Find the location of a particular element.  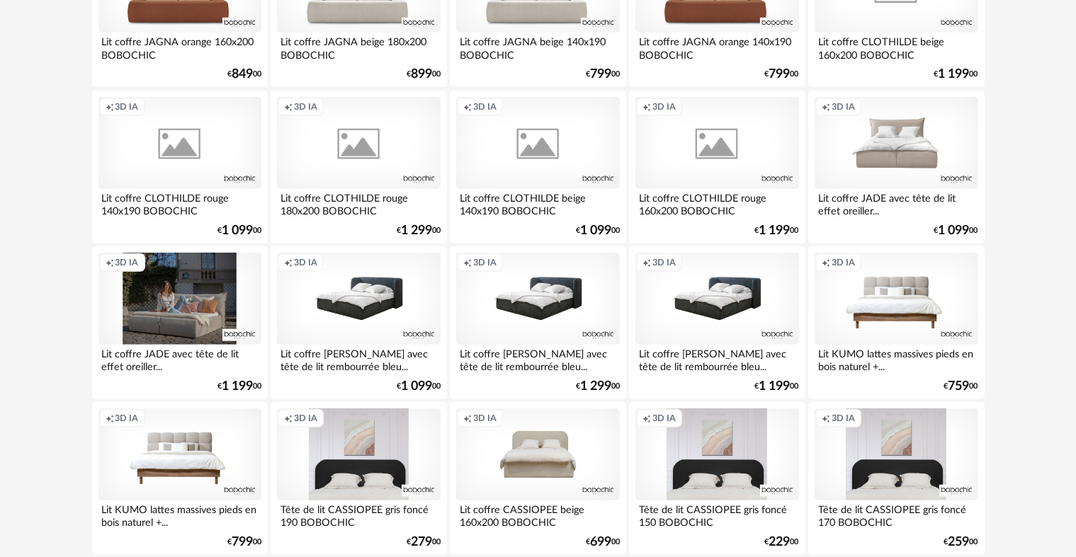

span: 259 is located at coordinates (959, 543).